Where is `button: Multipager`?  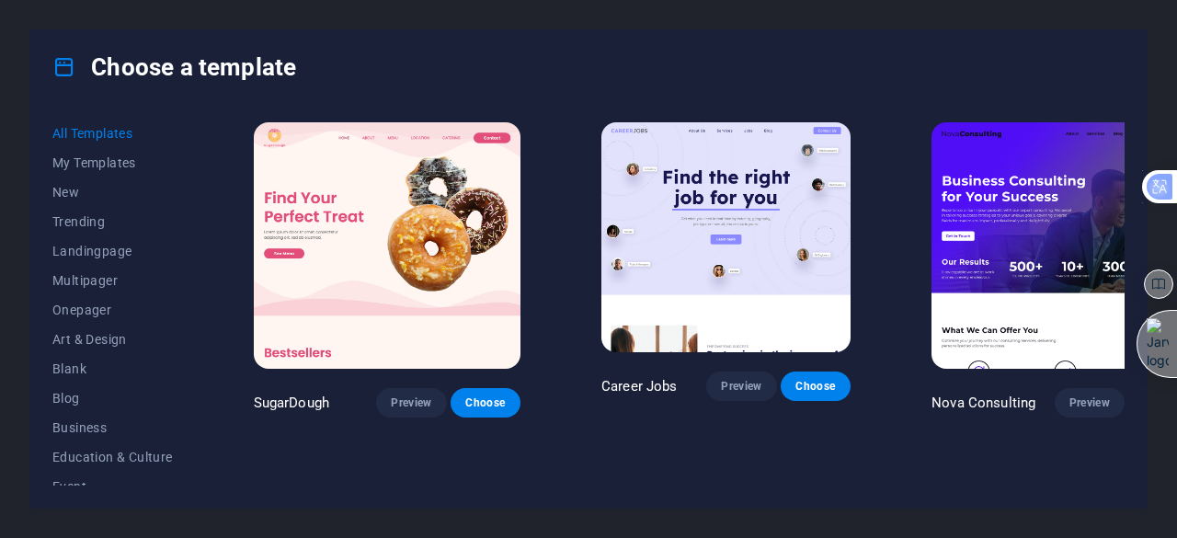
button: Multipager is located at coordinates (112, 280).